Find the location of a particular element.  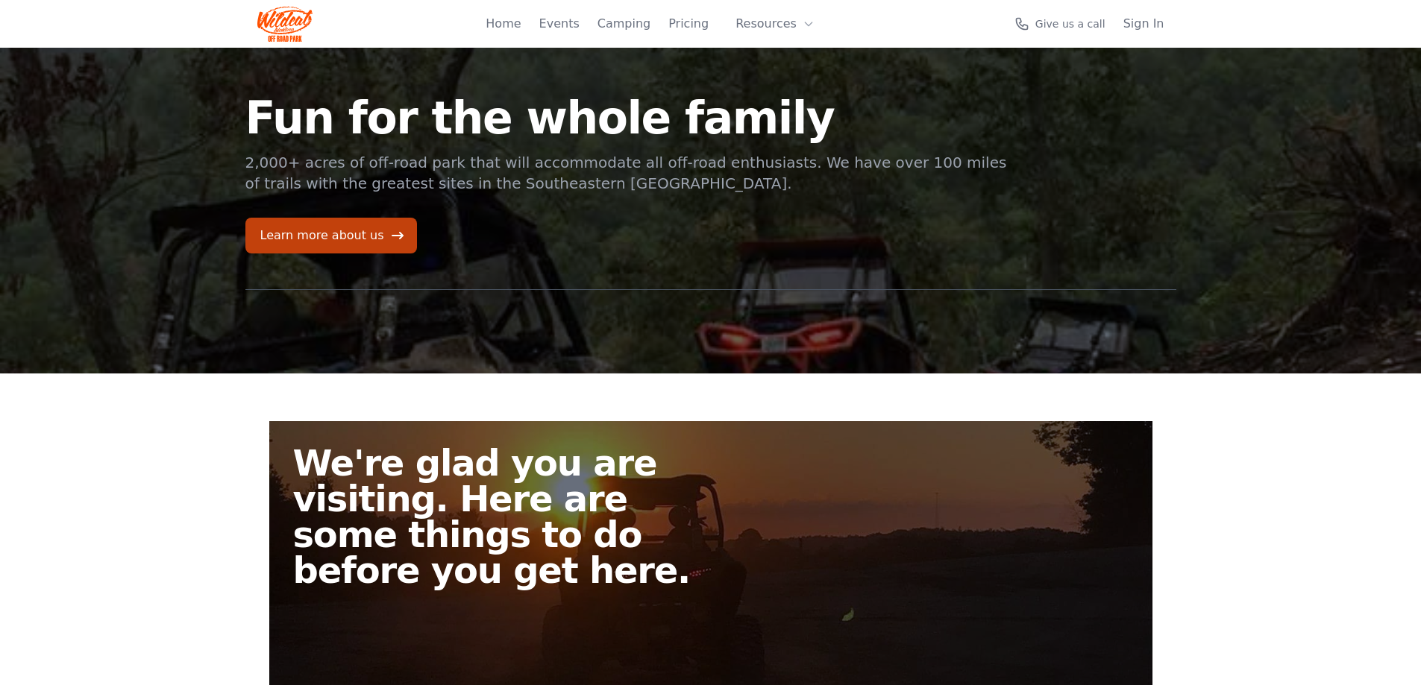

span: Give us a call is located at coordinates (1070, 24).